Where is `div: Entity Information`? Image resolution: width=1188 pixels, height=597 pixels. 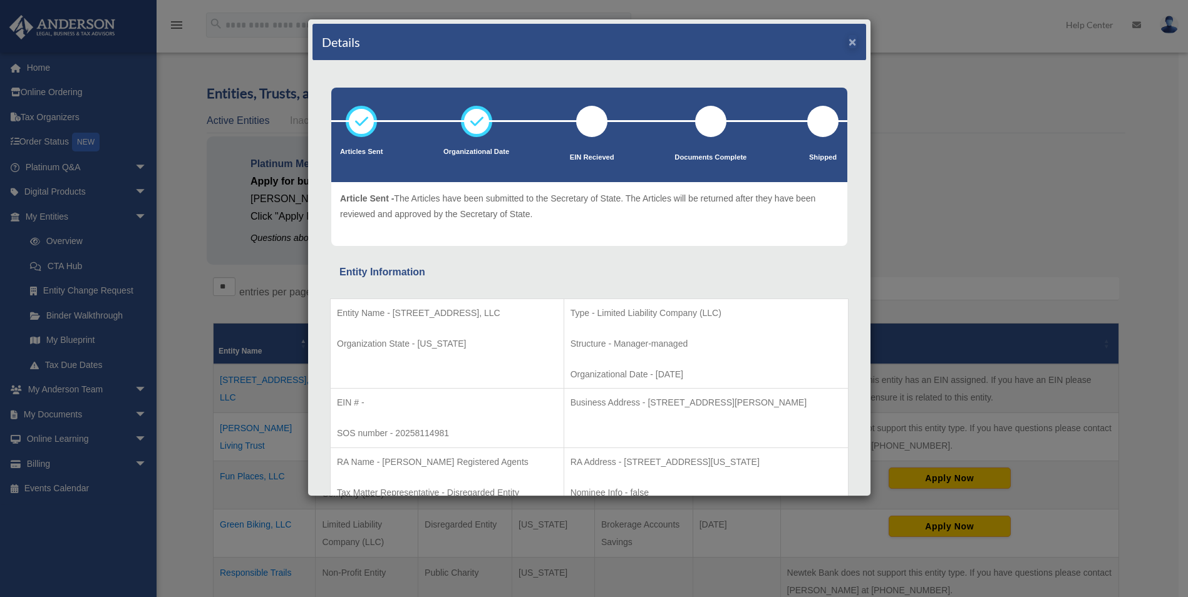 div: Entity Information is located at coordinates (589, 272).